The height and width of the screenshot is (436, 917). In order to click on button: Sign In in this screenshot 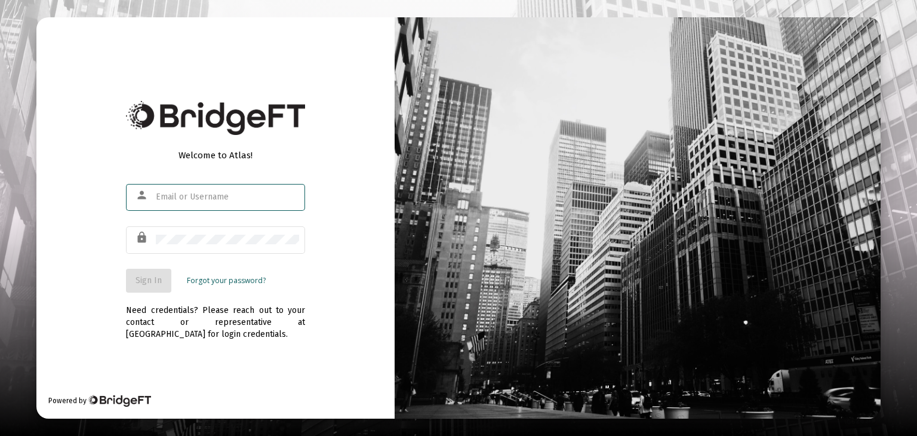, I will do `click(149, 281)`.